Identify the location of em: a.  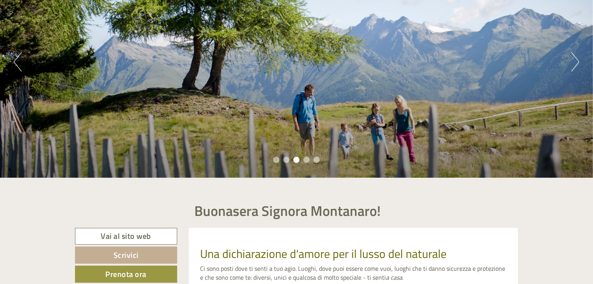
(388, 277).